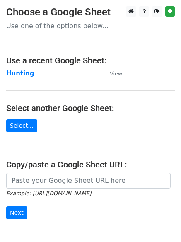 This screenshot has height=242, width=181. What do you see at coordinates (90, 165) in the screenshot?
I see `h4: Copy/paste a Google Sheet URL:` at bounding box center [90, 165].